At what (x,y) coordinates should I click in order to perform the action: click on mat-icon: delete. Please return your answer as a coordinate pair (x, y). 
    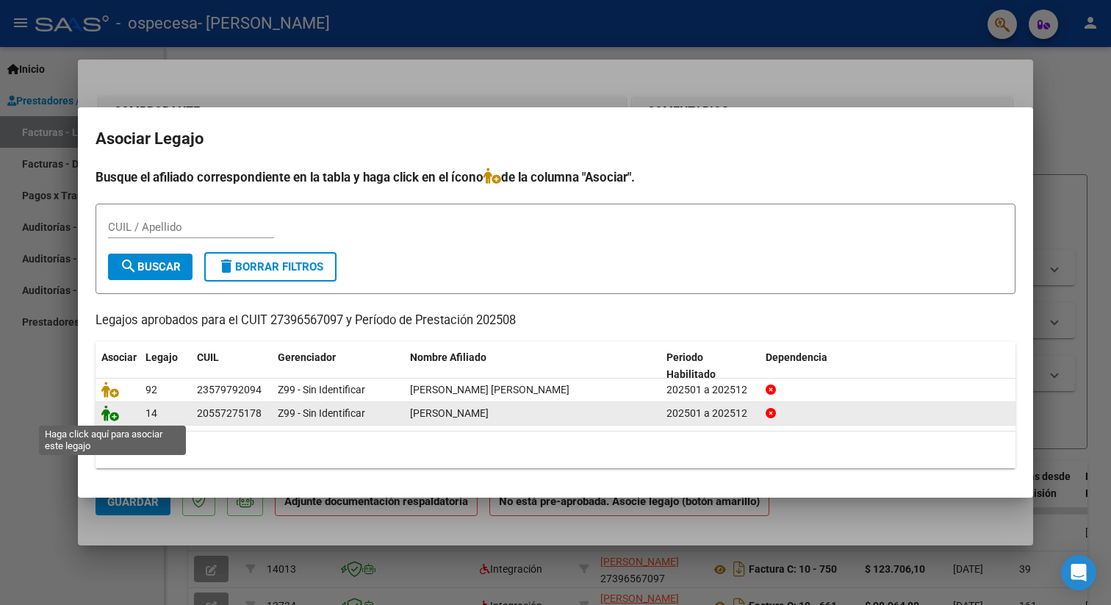
    Looking at the image, I should click on (226, 266).